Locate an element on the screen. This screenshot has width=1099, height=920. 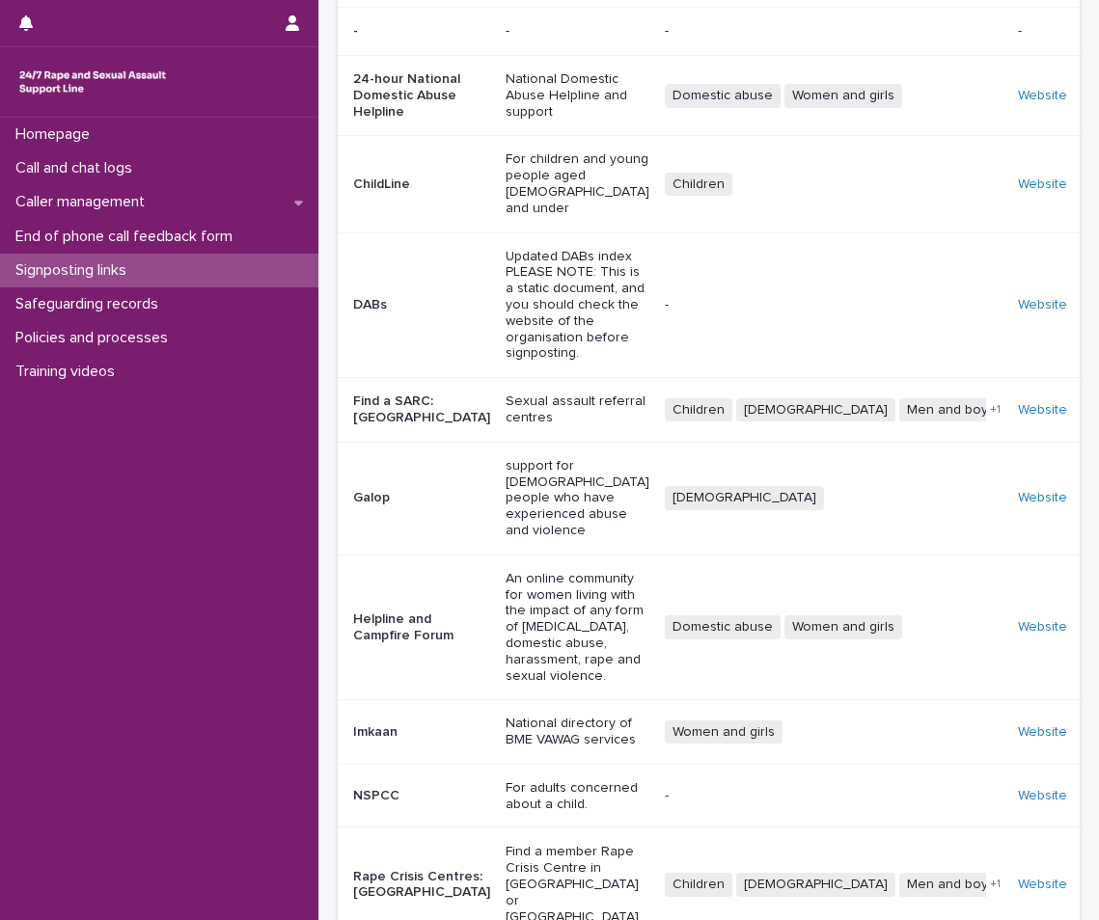
p: Homepage is located at coordinates (56, 134).